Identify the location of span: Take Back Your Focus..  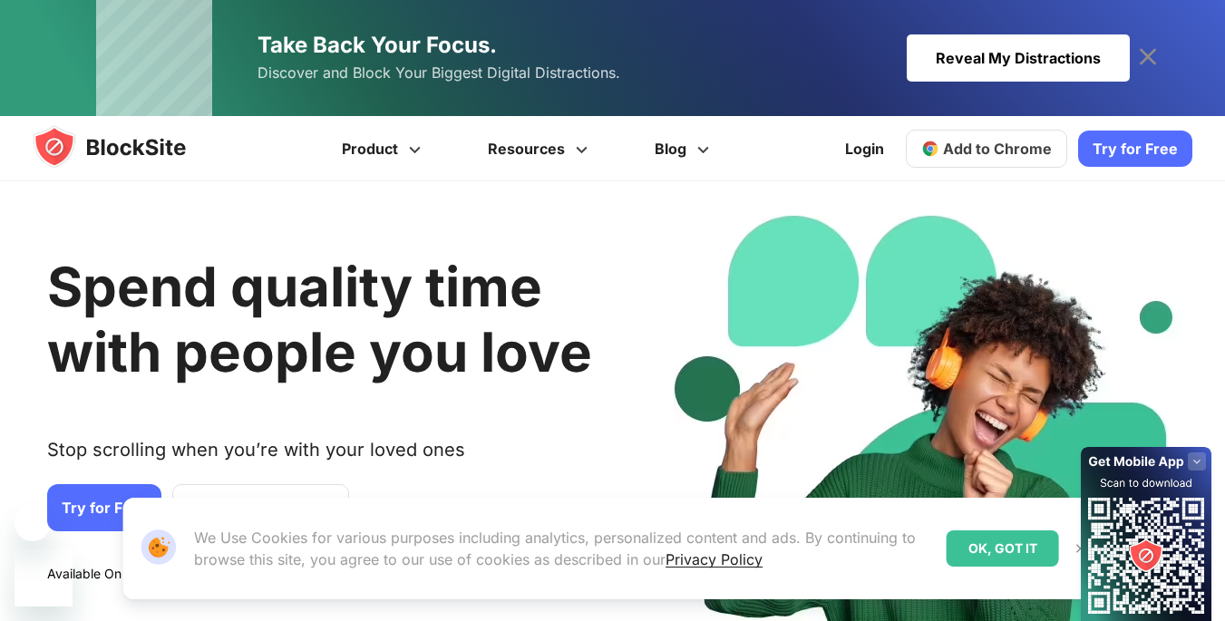
(377, 44).